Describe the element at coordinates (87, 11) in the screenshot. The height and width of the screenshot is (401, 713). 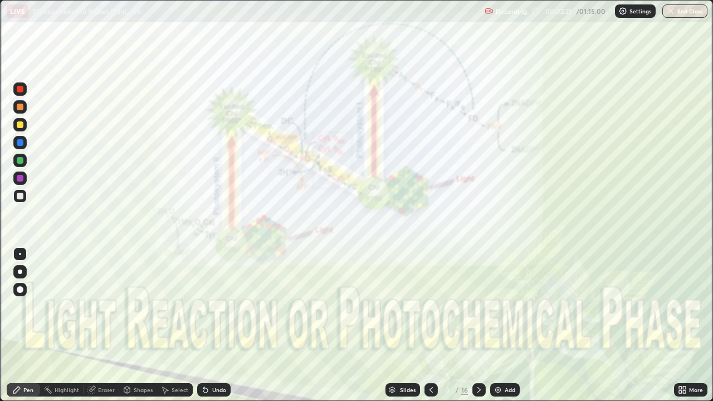
I see `p: Photosynthesis In Higher Plant - 06` at that location.